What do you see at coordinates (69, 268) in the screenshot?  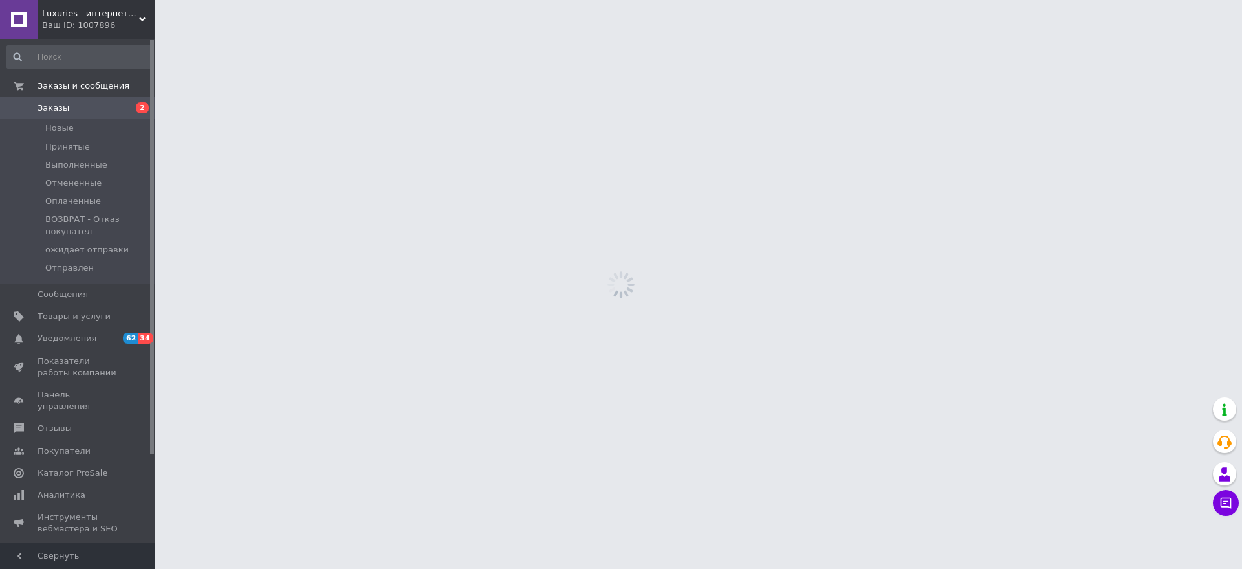 I see `span: Отправлен` at bounding box center [69, 268].